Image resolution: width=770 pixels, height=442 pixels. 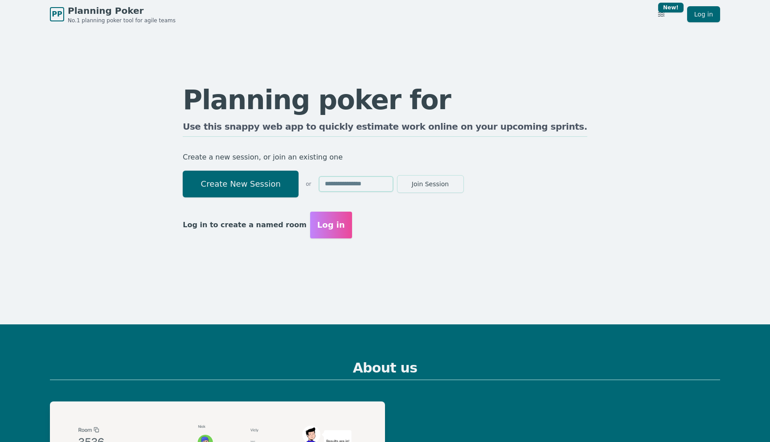 What do you see at coordinates (385, 370) in the screenshot?
I see `h2: About us` at bounding box center [385, 370].